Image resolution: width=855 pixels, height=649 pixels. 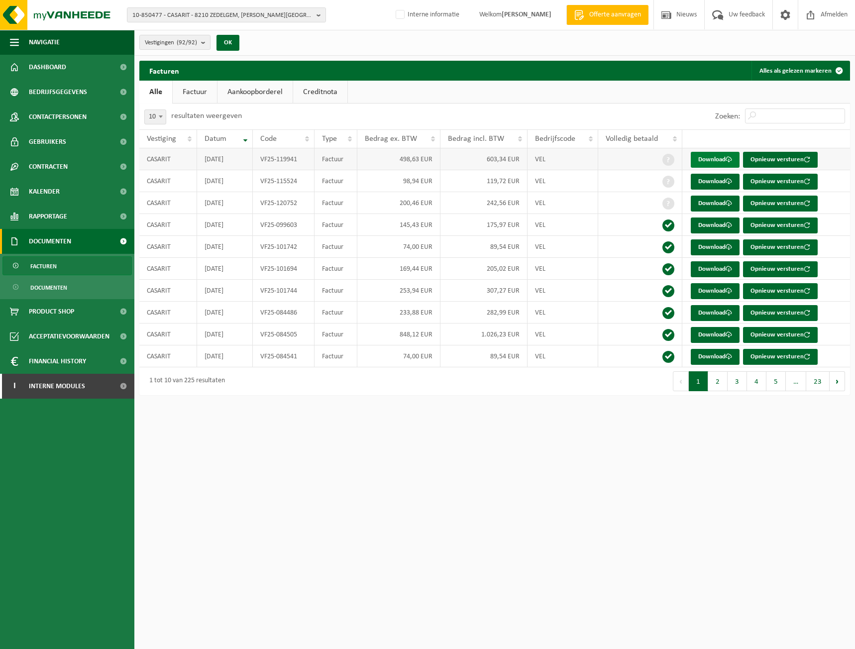 I want to click on span: 10, so click(x=155, y=117).